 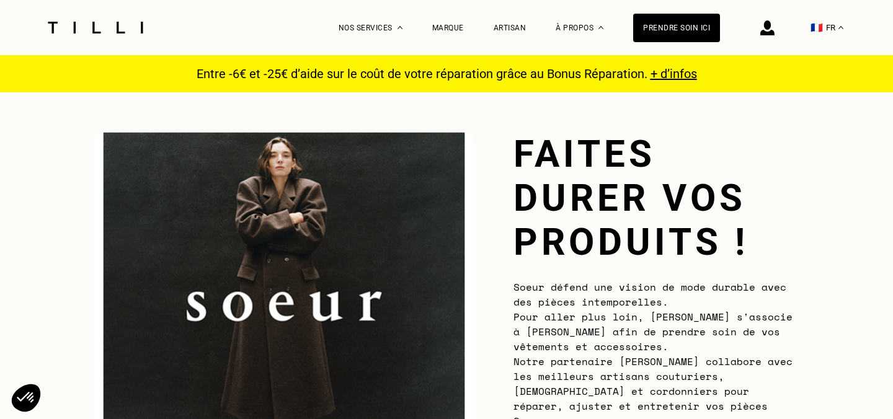 What do you see at coordinates (96, 27) in the screenshot?
I see `a: Logo du service de couturière Tilli` at bounding box center [96, 27].